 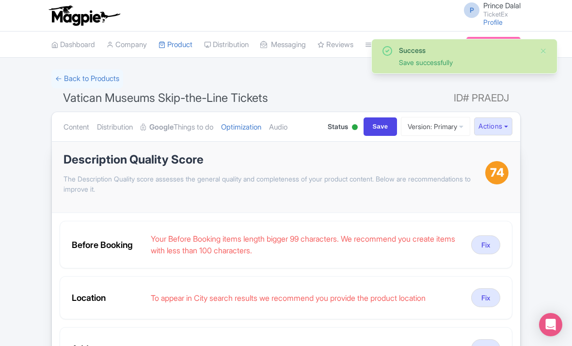 What do you see at coordinates (502, 5) in the screenshot?
I see `span: Prince Dalal` at bounding box center [502, 5].